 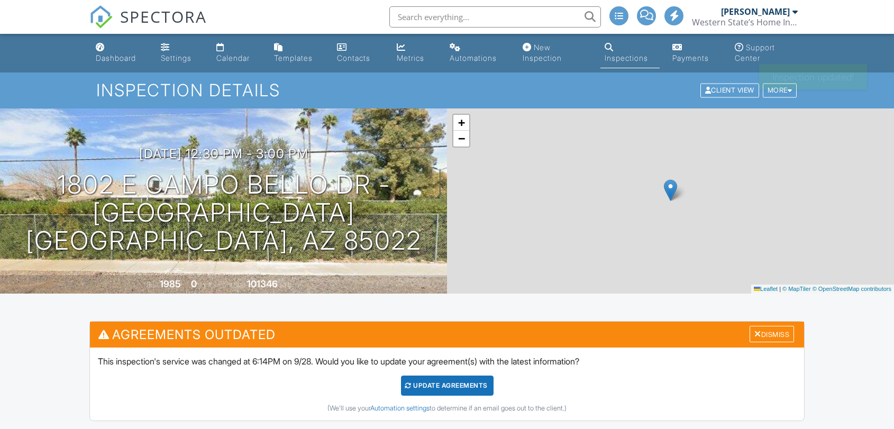 What do you see at coordinates (852, 289) in the screenshot?
I see `a: © OpenStreetMap contributors` at bounding box center [852, 289].